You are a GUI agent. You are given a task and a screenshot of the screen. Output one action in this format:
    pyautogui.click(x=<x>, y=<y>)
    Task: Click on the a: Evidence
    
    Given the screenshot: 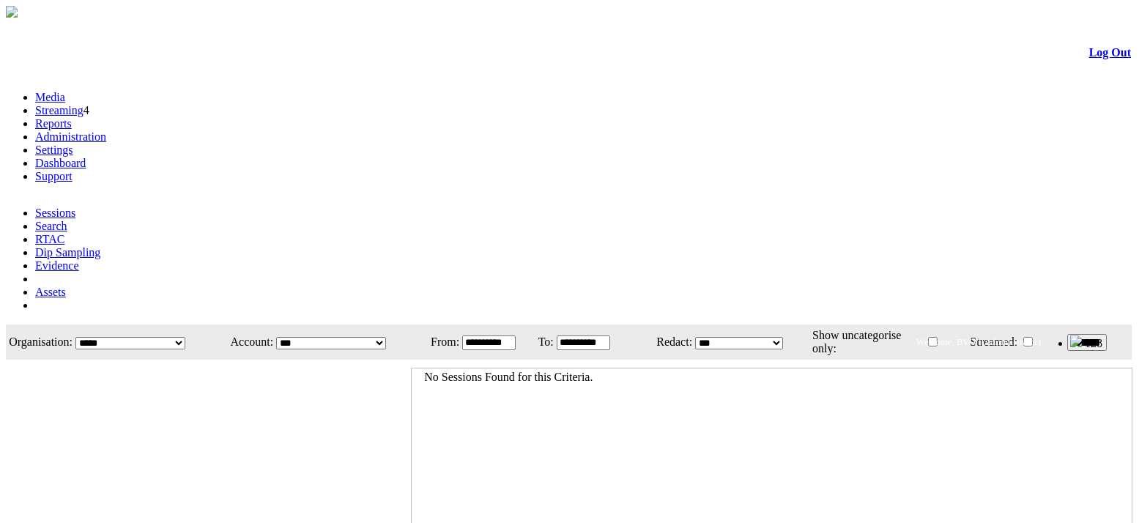 What is the action you would take?
    pyautogui.click(x=57, y=265)
    